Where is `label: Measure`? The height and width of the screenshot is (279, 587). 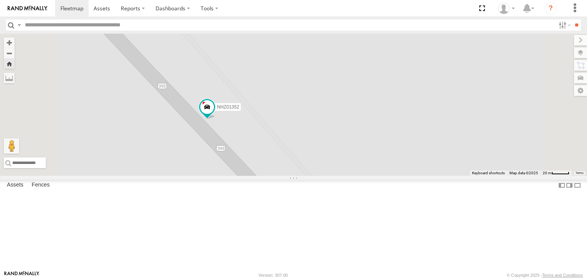
label: Measure is located at coordinates (9, 78).